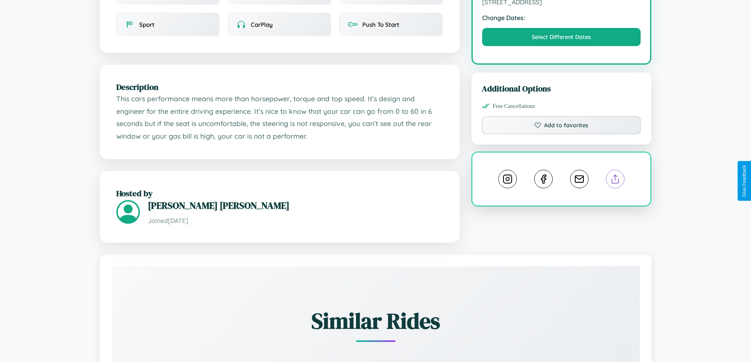  I want to click on span: CarPlay, so click(262, 24).